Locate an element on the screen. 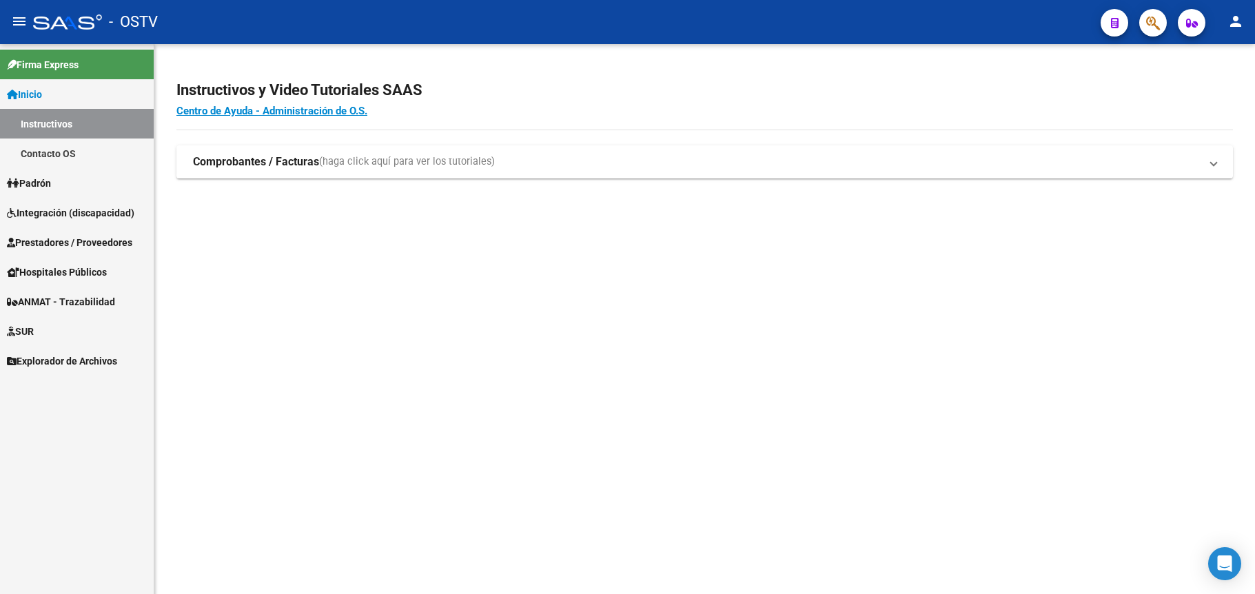 The image size is (1255, 594). span: ANMAT - Trazabilidad is located at coordinates (61, 302).